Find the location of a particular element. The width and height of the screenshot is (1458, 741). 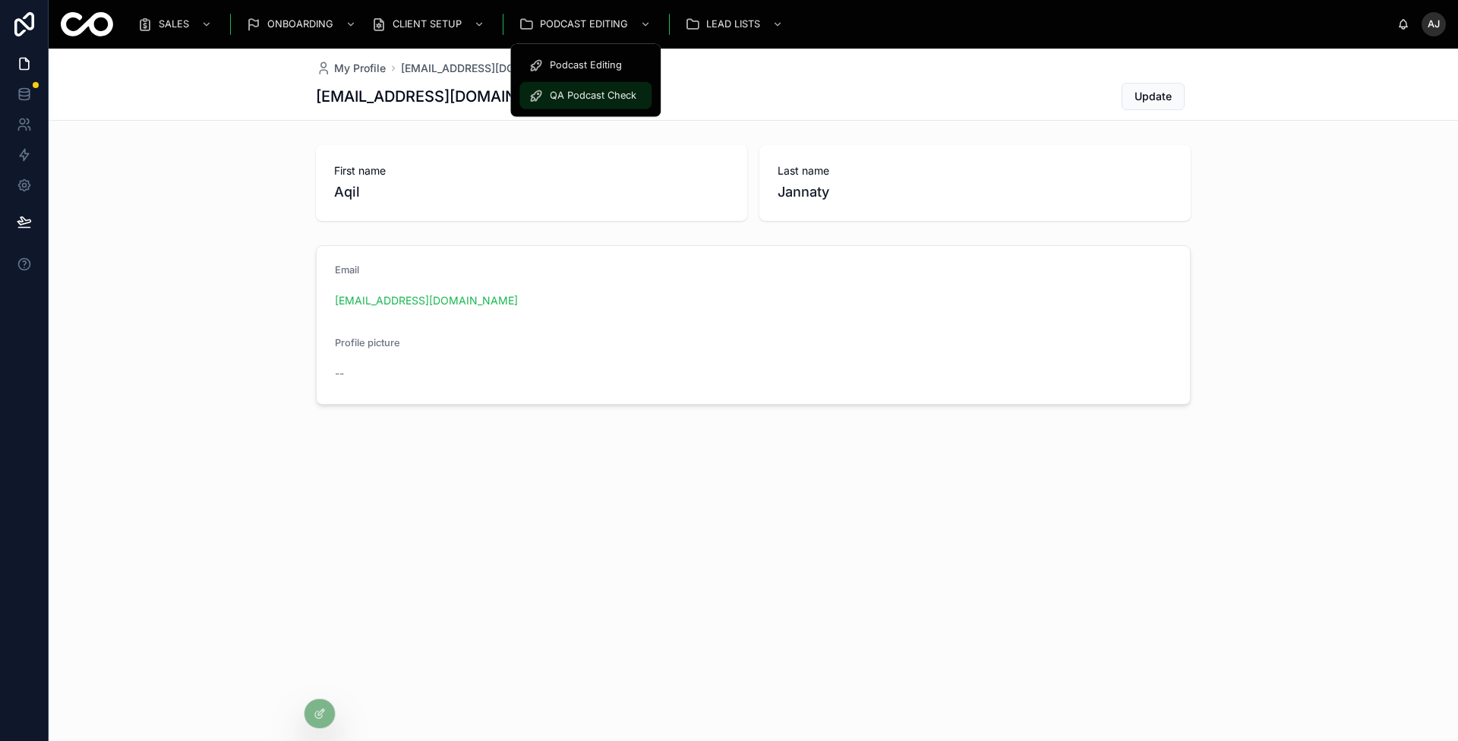

span: First name is located at coordinates (531, 171).